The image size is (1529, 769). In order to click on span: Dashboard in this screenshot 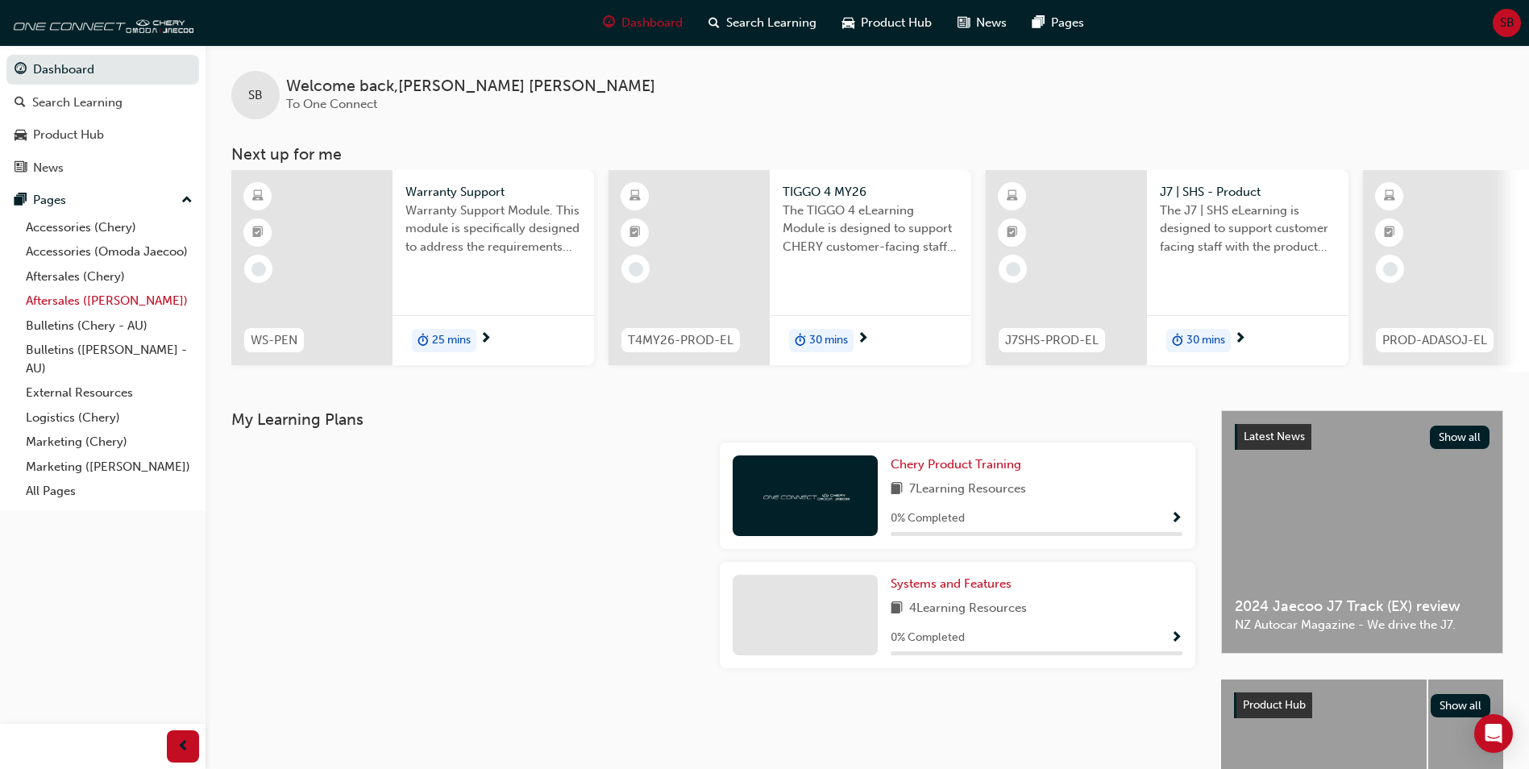, I will do `click(652, 23)`.